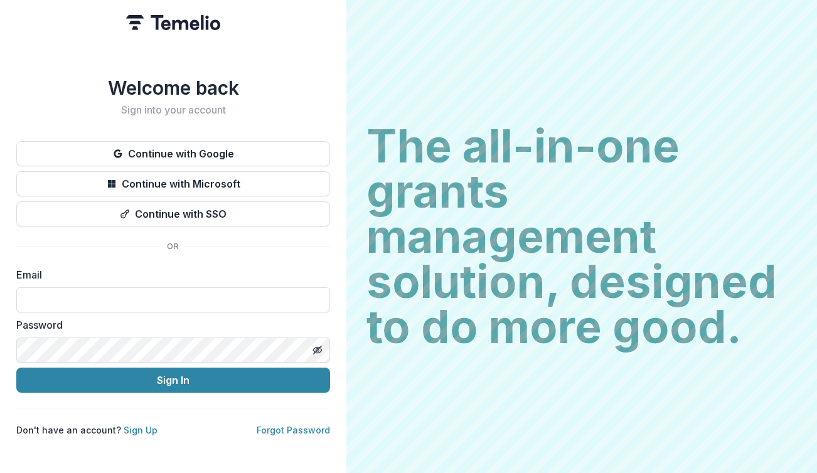 Image resolution: width=817 pixels, height=473 pixels. I want to click on button: Continue with Google, so click(173, 154).